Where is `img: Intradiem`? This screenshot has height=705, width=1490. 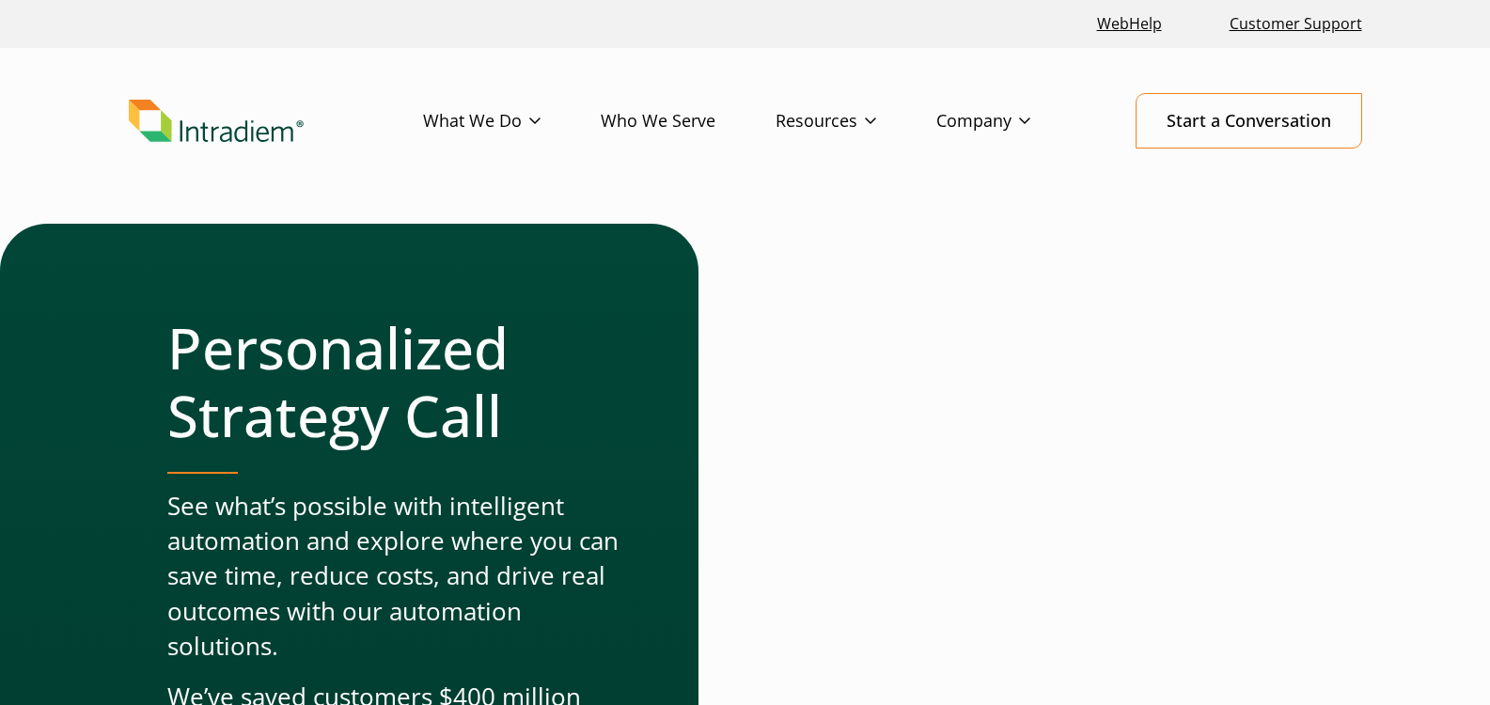 img: Intradiem is located at coordinates (216, 121).